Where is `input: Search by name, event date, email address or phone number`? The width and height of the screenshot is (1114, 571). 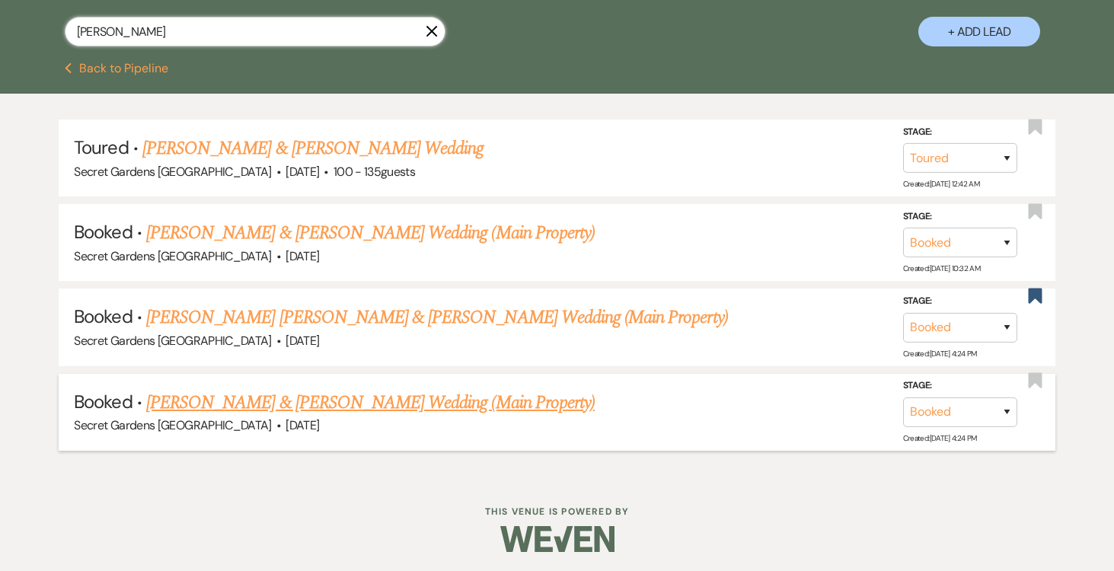
input: Search by name, event date, email address or phone number is located at coordinates (255, 31).